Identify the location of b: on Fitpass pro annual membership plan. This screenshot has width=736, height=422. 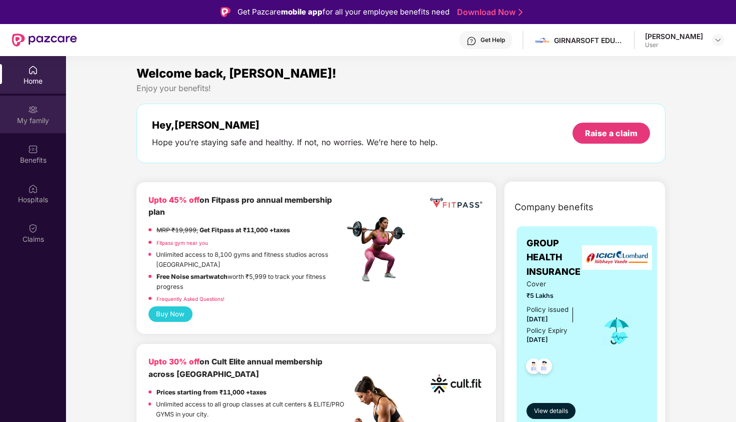
(240, 206).